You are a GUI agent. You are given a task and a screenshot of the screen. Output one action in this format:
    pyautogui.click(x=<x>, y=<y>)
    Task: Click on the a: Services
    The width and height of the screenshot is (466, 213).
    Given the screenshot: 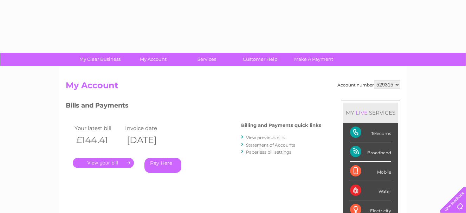 What is the action you would take?
    pyautogui.click(x=207, y=59)
    